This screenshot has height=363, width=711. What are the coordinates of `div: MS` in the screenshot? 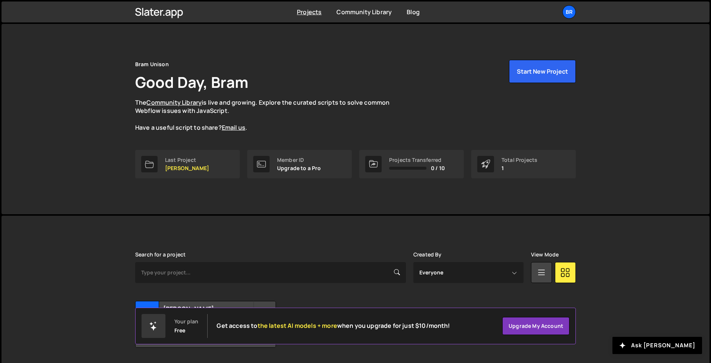 It's located at (147, 313).